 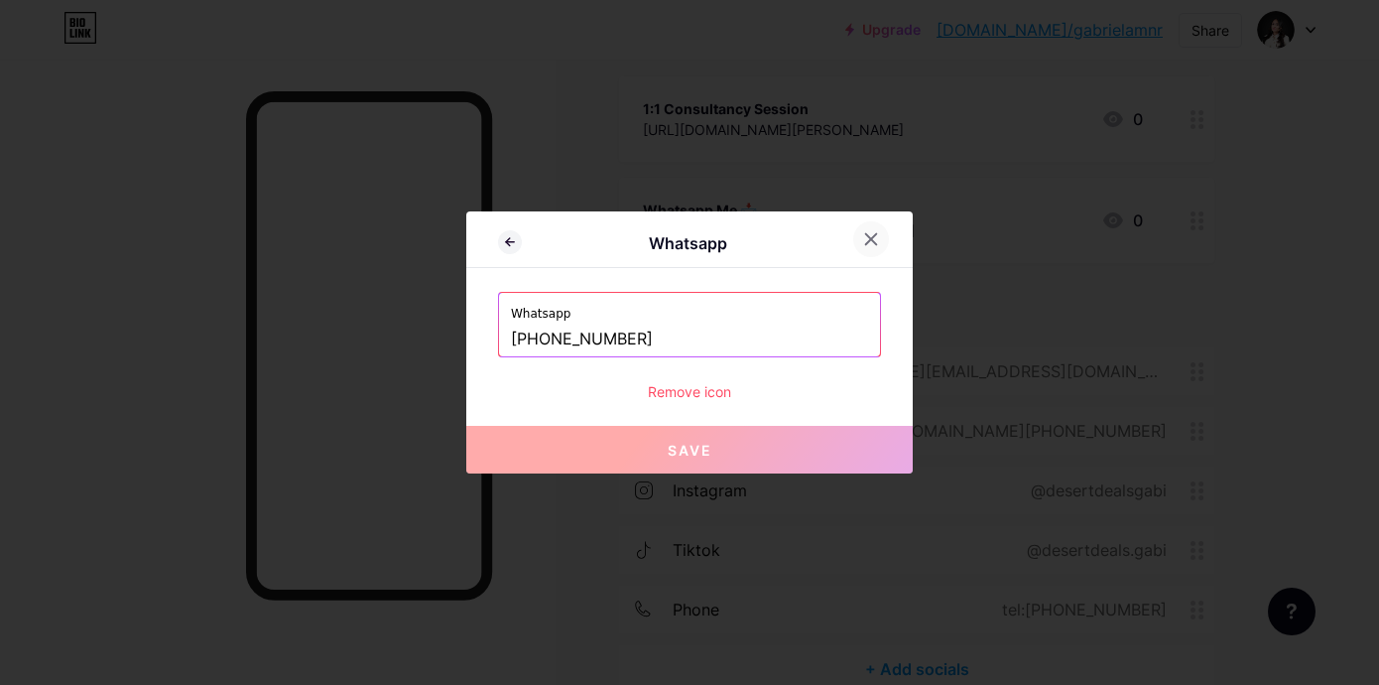 I want to click on div: Remove icon, so click(x=690, y=391).